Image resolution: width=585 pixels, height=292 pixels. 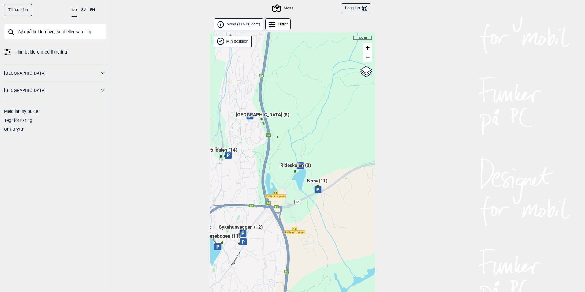 I want to click on a: Meld inn ny bulder, so click(x=22, y=111).